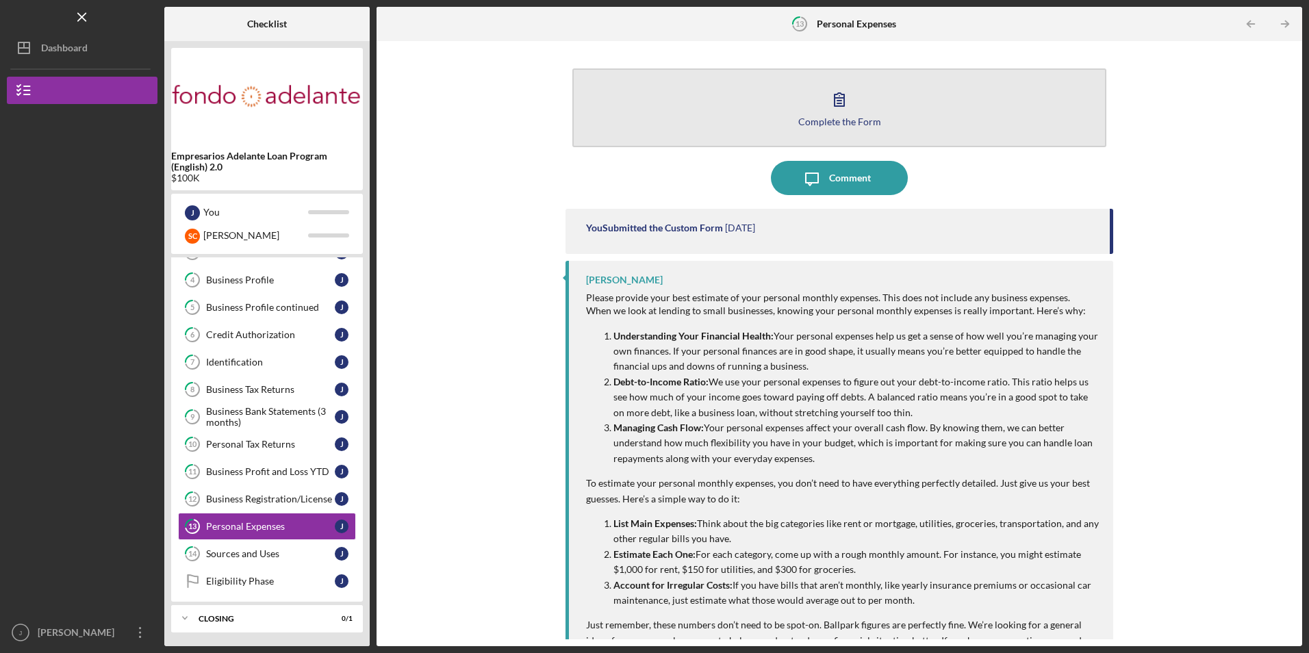  What do you see at coordinates (856, 443) in the screenshot?
I see `p: Your personal expenses affect your overall cash flow. By knowing them, we can better understand h...` at bounding box center [856, 443].